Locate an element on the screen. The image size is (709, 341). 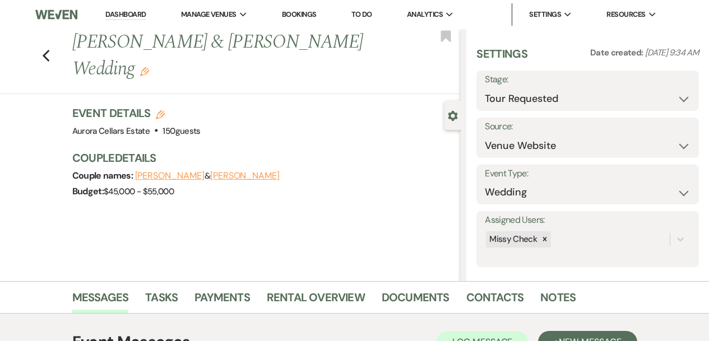
button: Close lead details is located at coordinates (453, 115).